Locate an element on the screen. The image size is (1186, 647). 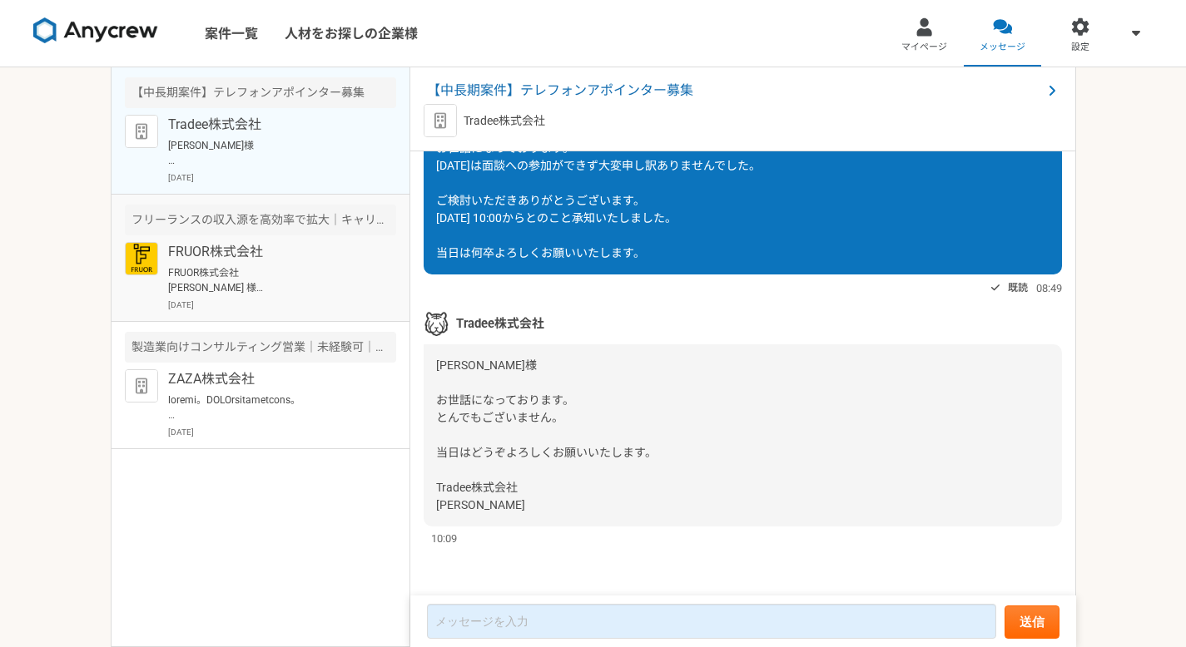
span: 既読 is located at coordinates (1018, 288).